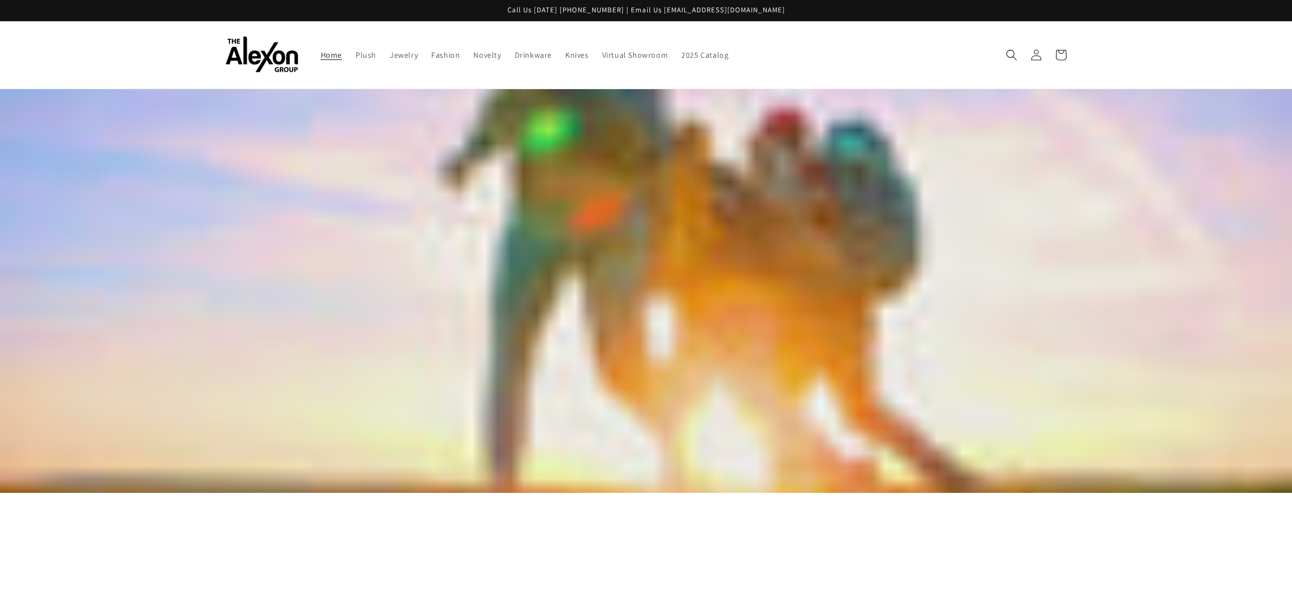  Describe the element at coordinates (1012, 55) in the screenshot. I see `summary: Search` at that location.